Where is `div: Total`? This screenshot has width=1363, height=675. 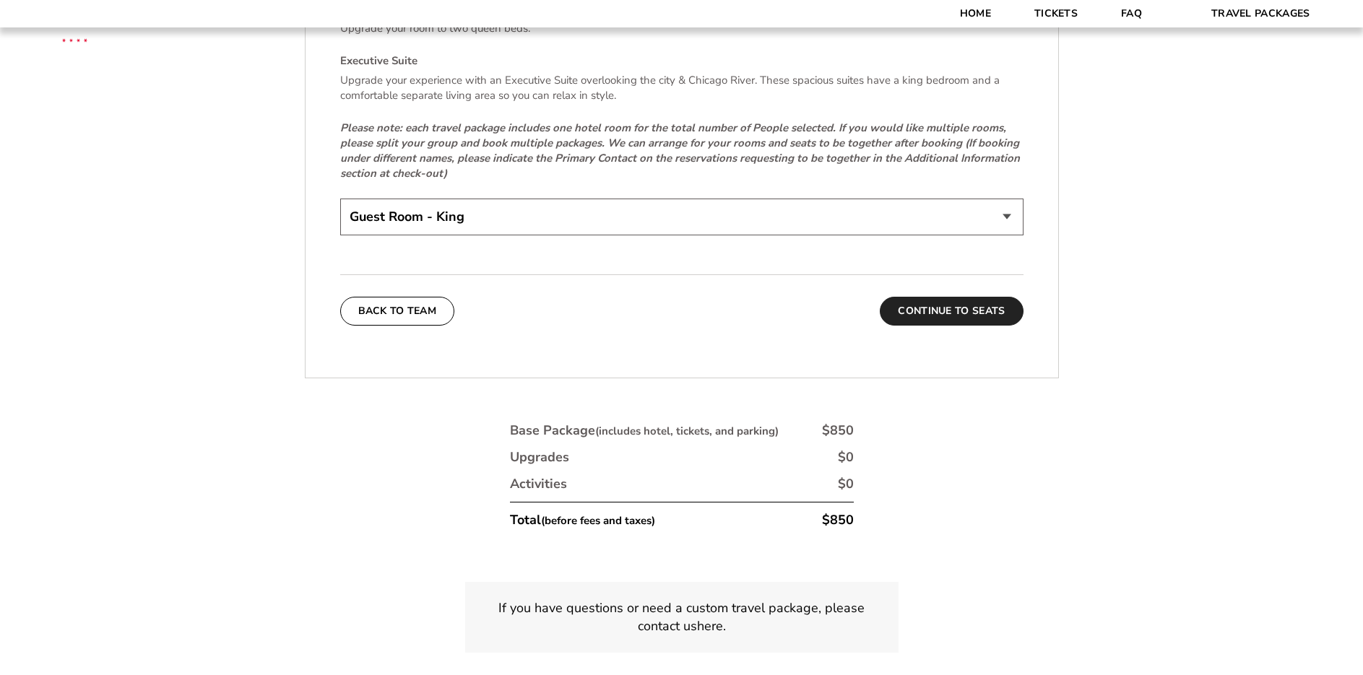
div: Total is located at coordinates (582, 520).